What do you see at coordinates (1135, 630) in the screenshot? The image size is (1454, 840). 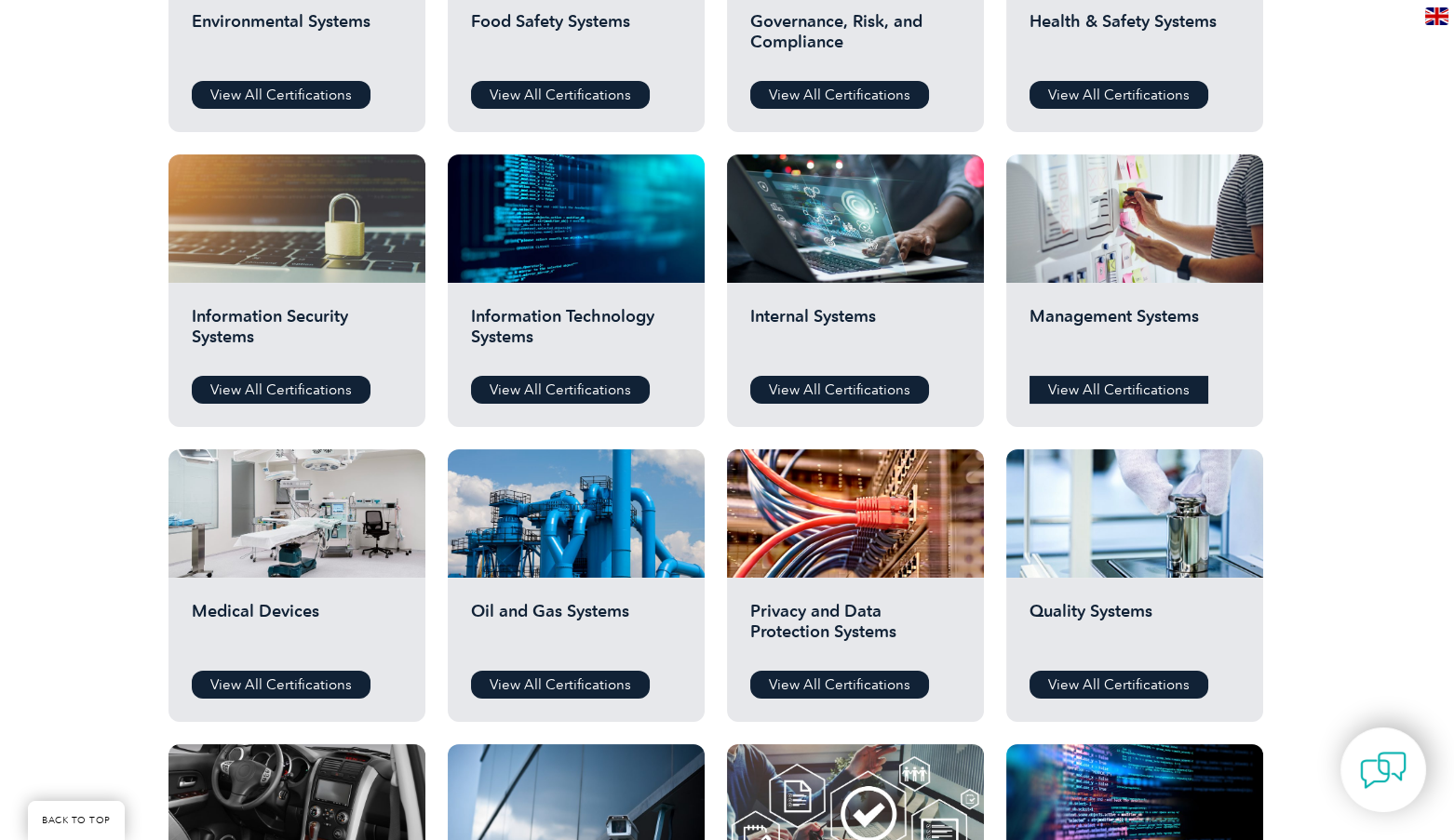 I see `h2: Quality Systems` at bounding box center [1135, 630].